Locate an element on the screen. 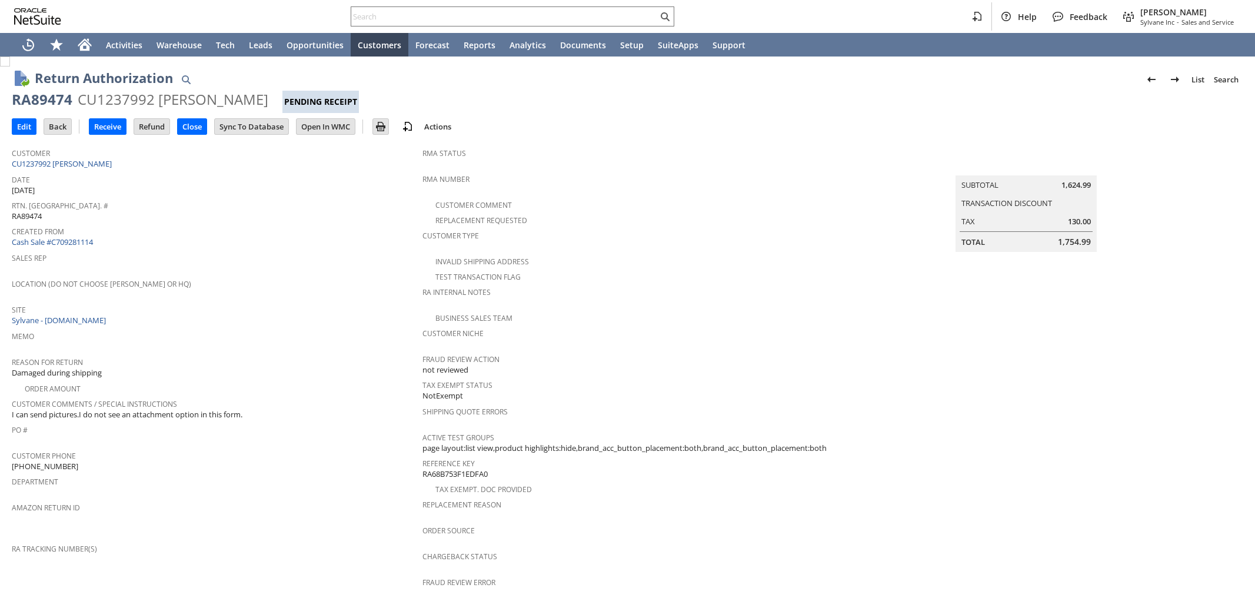  span: 130.00 is located at coordinates (1079, 221).